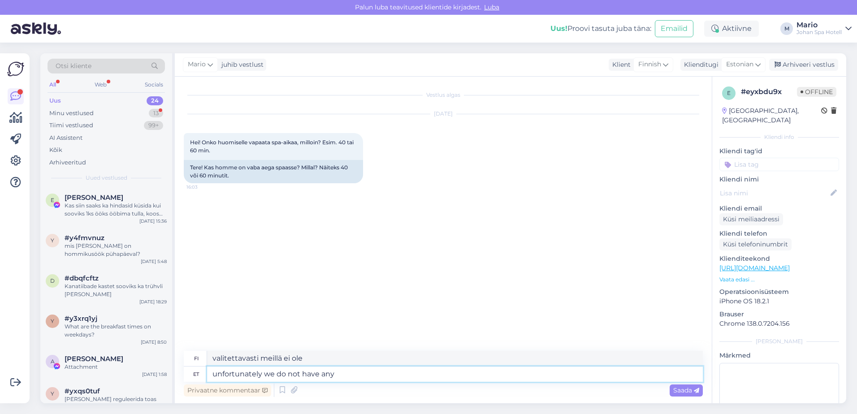  I want to click on div: Proovi tasuta juba täna:, so click(601, 29).